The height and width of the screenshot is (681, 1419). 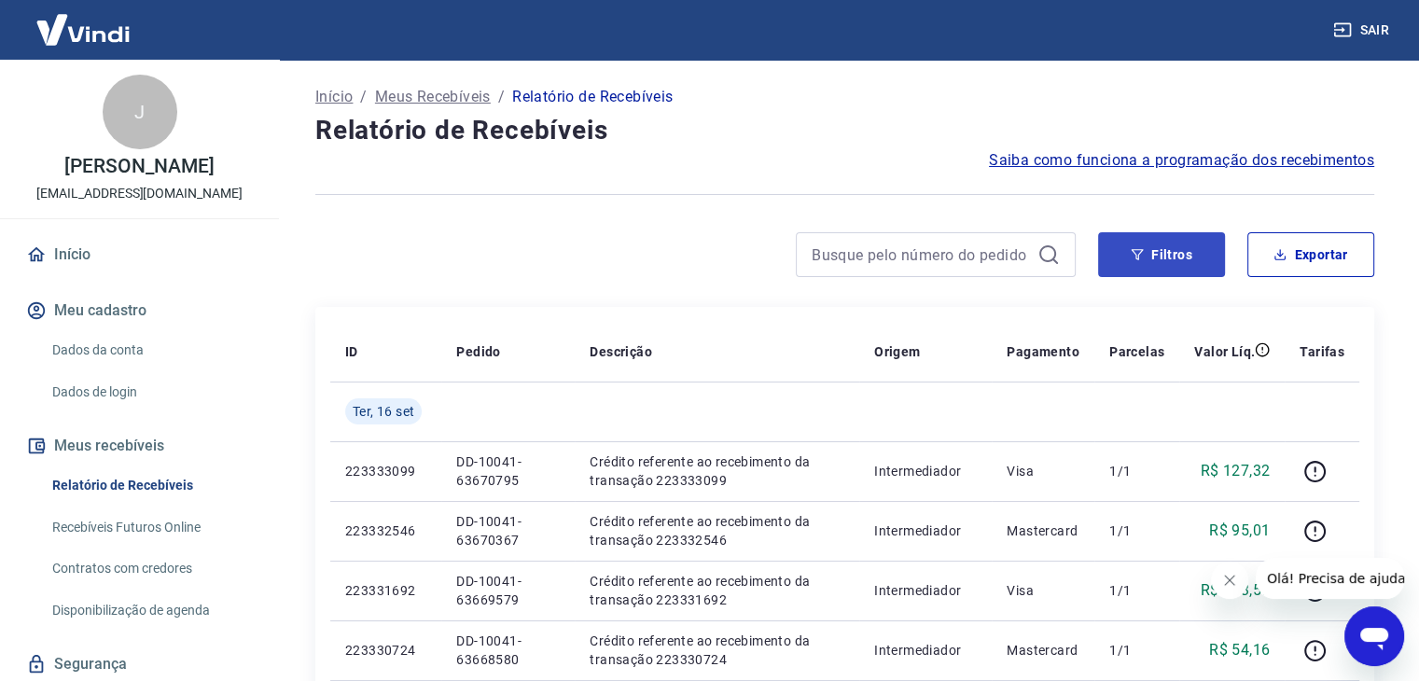 I want to click on p: R$ 103,57, so click(x=1235, y=590).